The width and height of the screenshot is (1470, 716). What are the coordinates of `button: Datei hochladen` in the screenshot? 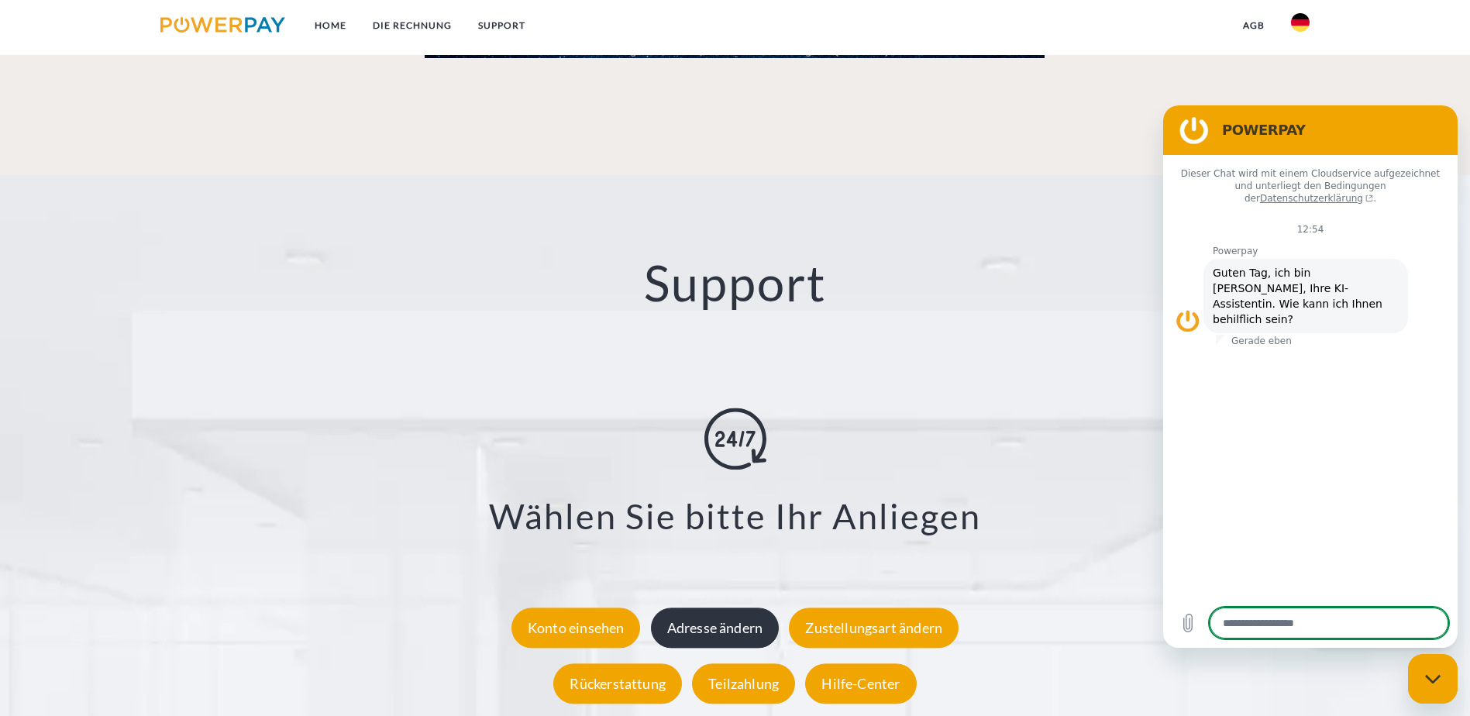 It's located at (25, 518).